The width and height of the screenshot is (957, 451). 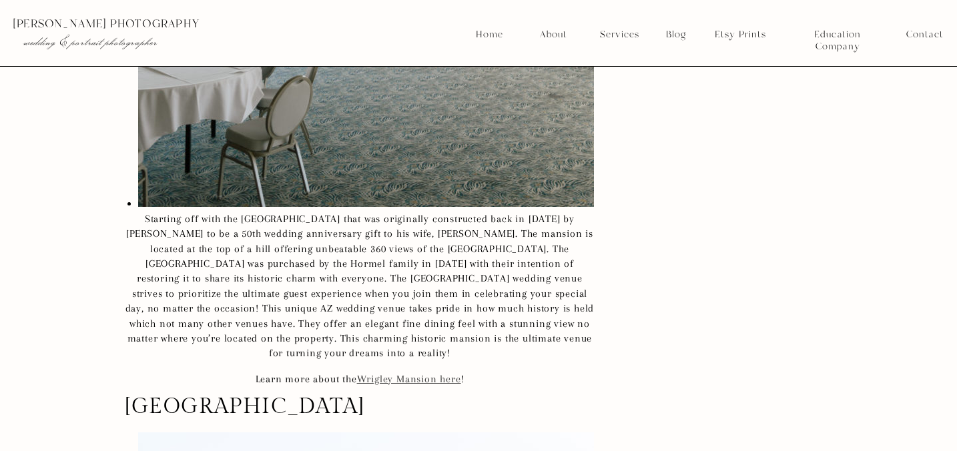 What do you see at coordinates (619, 35) in the screenshot?
I see `nav: Services` at bounding box center [619, 35].